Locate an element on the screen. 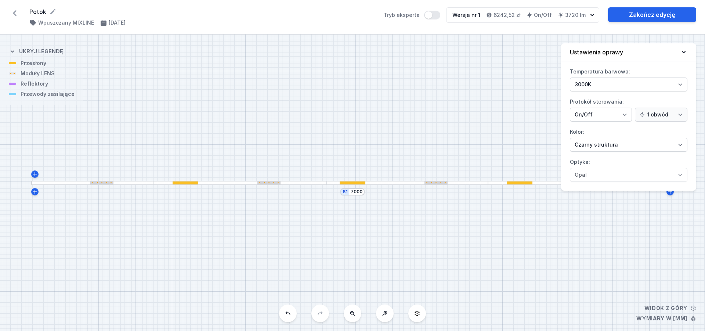 This screenshot has width=705, height=331. a: Zakończ edycję is located at coordinates (652, 15).